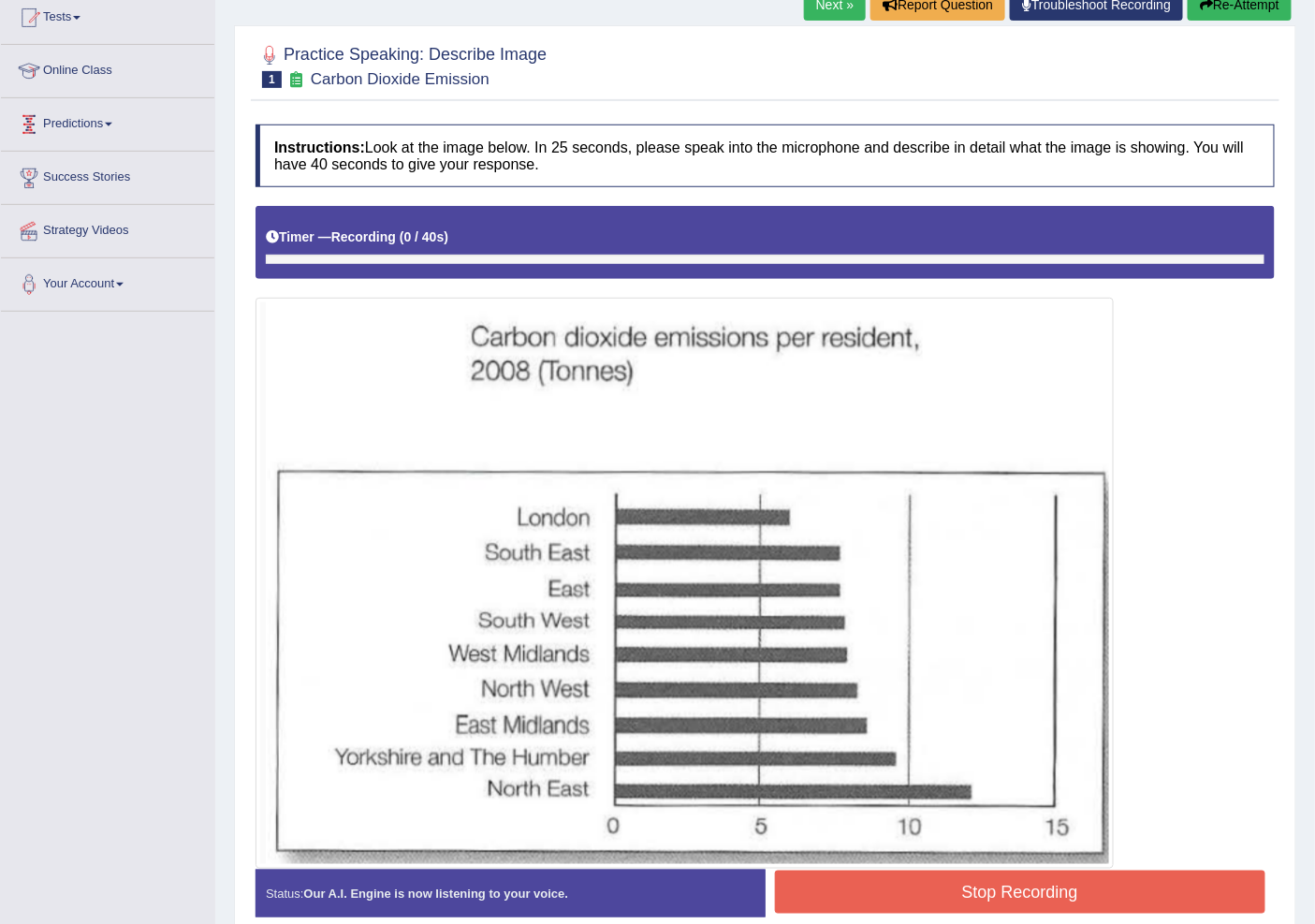 This screenshot has height=924, width=1315. I want to click on strong: Our A.I. Engine is now listening to your voice., so click(435, 893).